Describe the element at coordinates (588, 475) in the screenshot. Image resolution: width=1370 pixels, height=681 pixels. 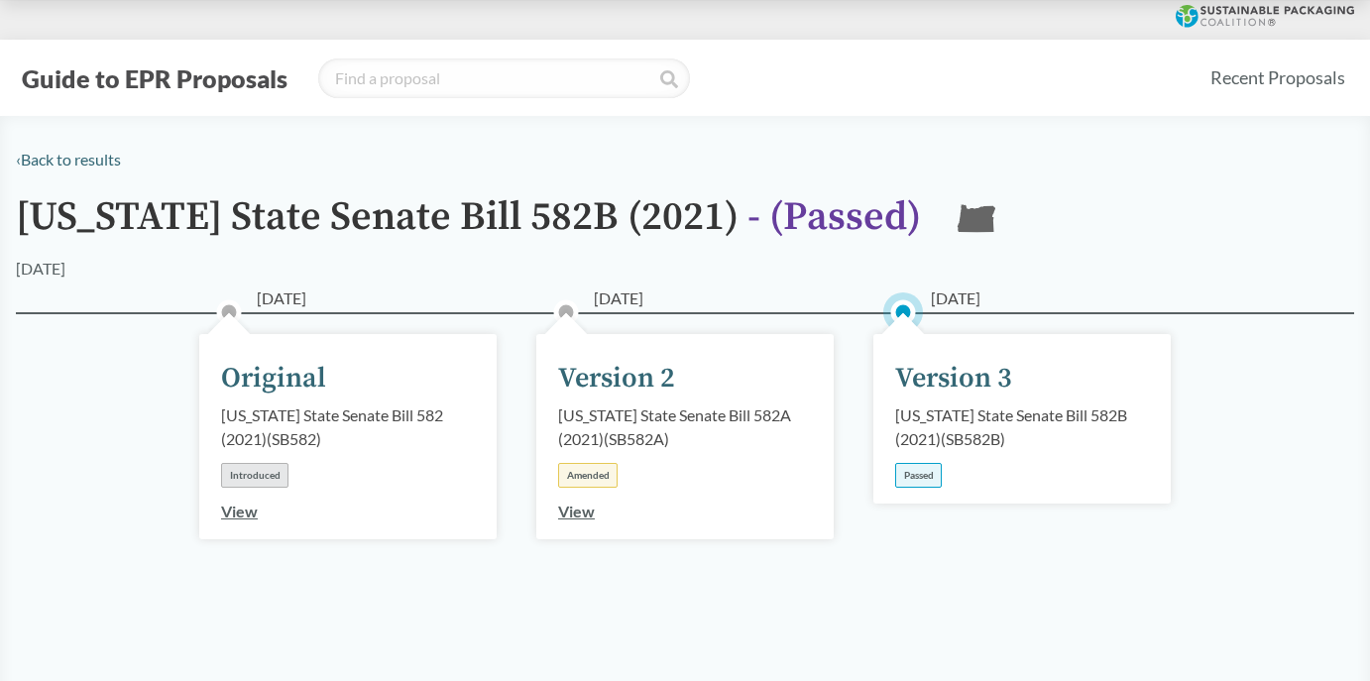
I see `div: Amended` at that location.